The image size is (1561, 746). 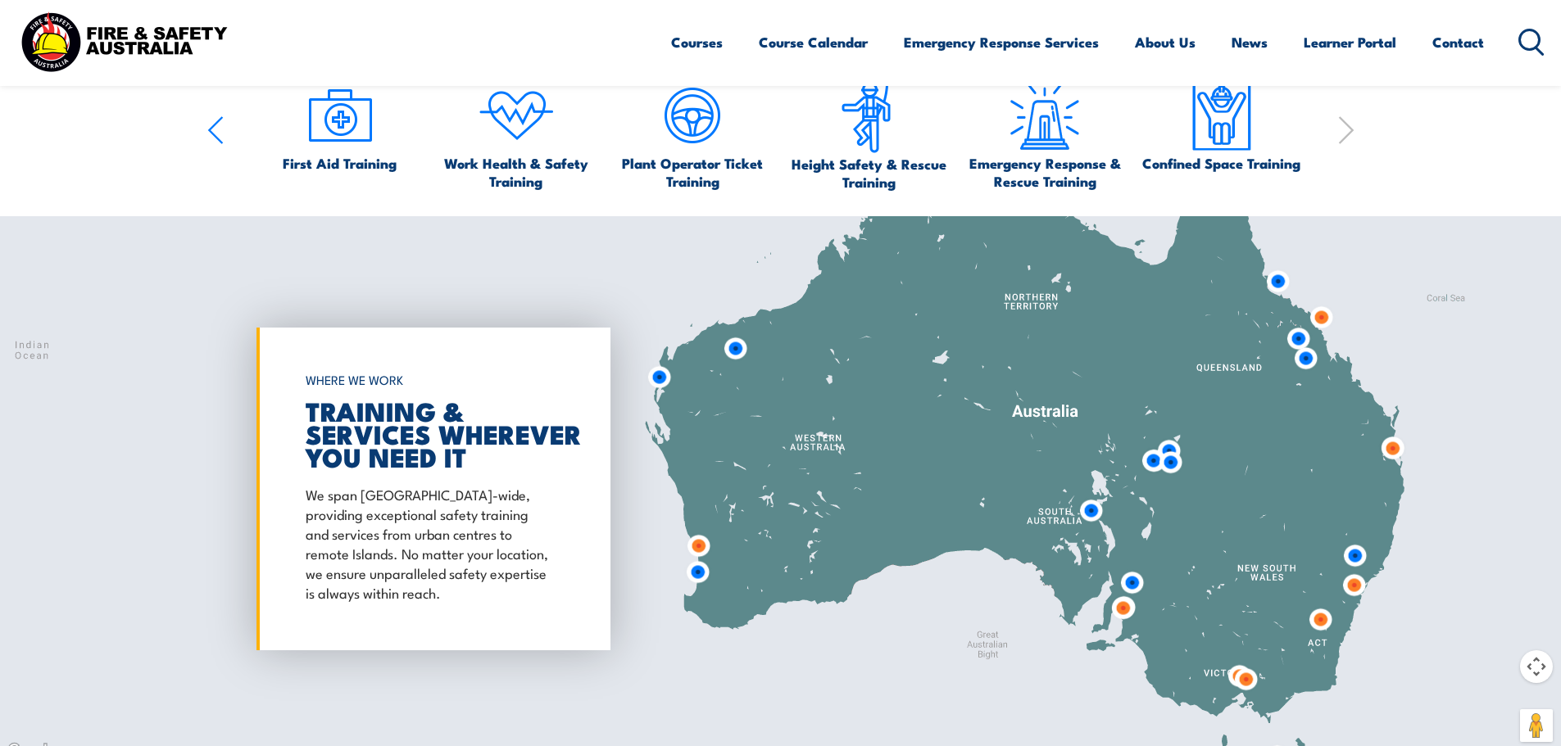 I want to click on a: Emergency Response Services, so click(x=1001, y=42).